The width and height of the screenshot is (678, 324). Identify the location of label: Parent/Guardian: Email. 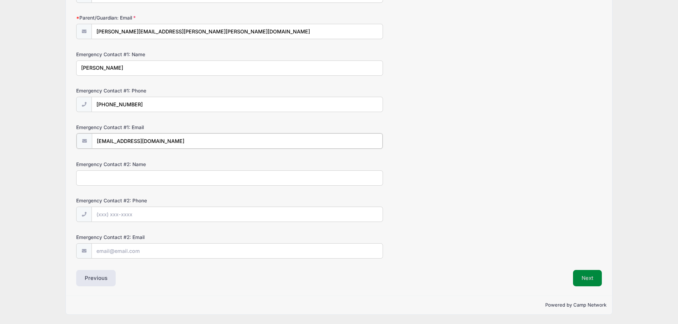
(164, 18).